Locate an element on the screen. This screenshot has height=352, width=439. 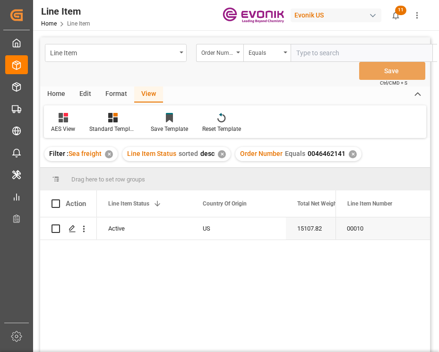
button: show more is located at coordinates (416, 15).